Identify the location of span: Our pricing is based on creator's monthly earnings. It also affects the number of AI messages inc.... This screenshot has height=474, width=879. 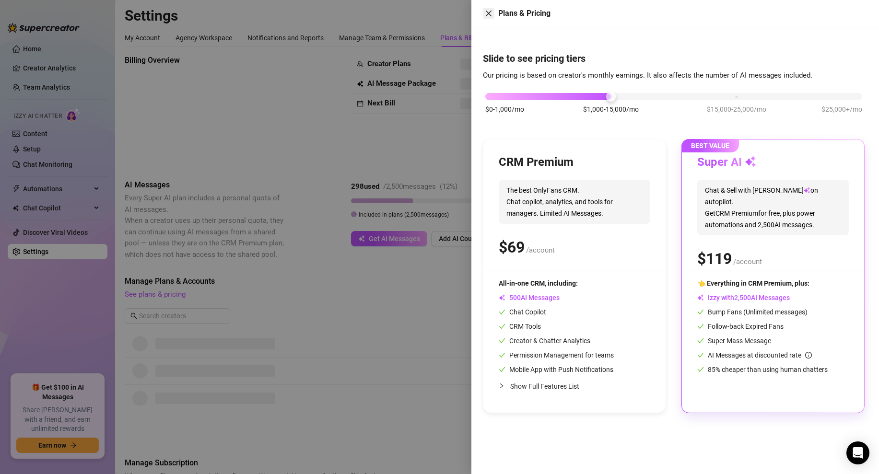
(648, 75).